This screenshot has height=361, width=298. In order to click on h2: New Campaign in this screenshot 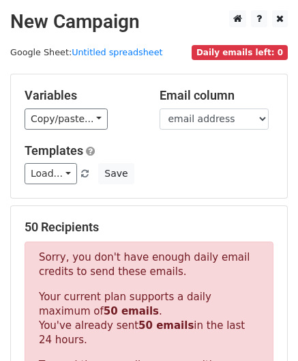, I will do `click(149, 22)`.